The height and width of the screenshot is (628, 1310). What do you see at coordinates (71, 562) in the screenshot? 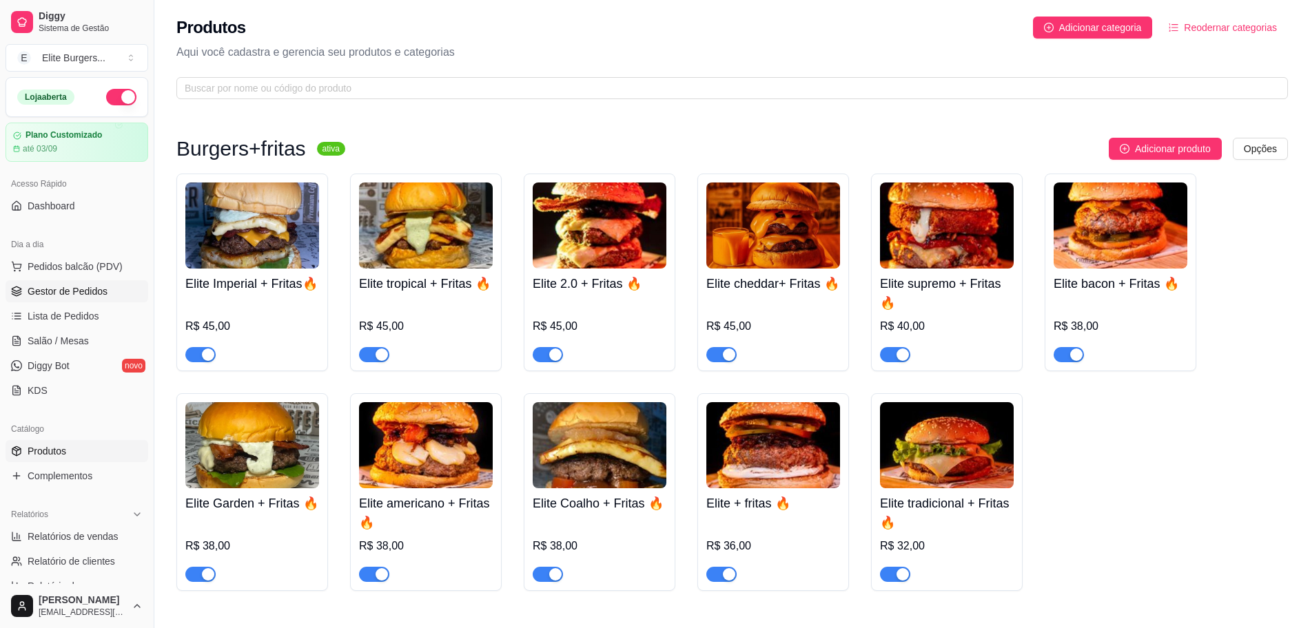
I see `span: Relatório de clientes` at bounding box center [71, 562].